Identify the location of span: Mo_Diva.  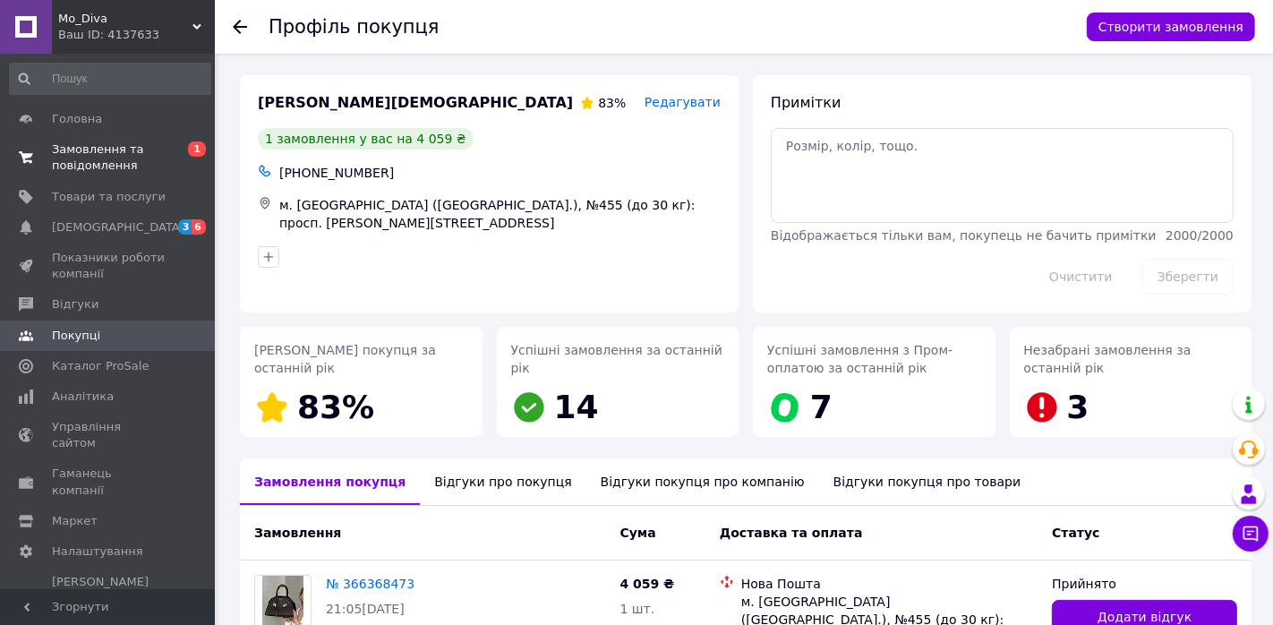
(125, 19).